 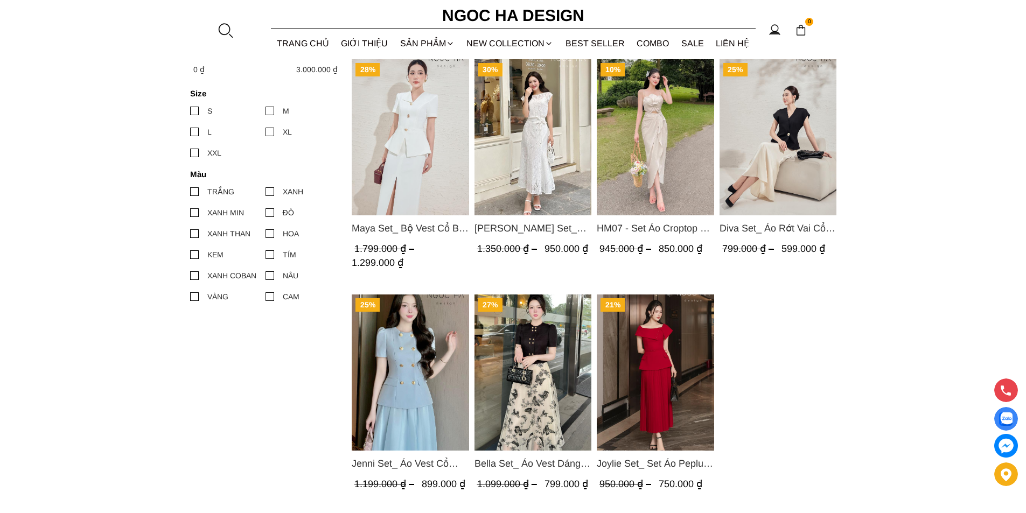 I want to click on a: messenger, so click(x=1006, y=446).